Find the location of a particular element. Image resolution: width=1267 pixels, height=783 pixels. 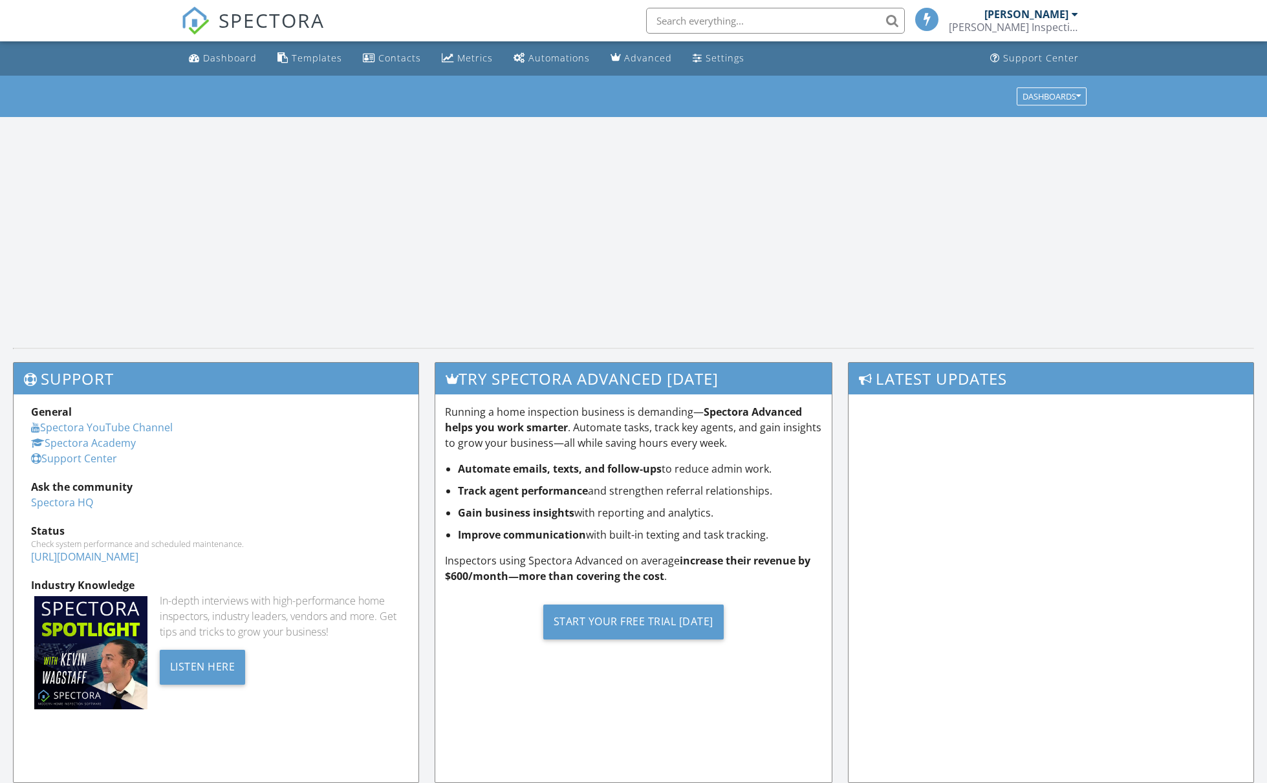

a: Automations (Basic) is located at coordinates (552, 58).